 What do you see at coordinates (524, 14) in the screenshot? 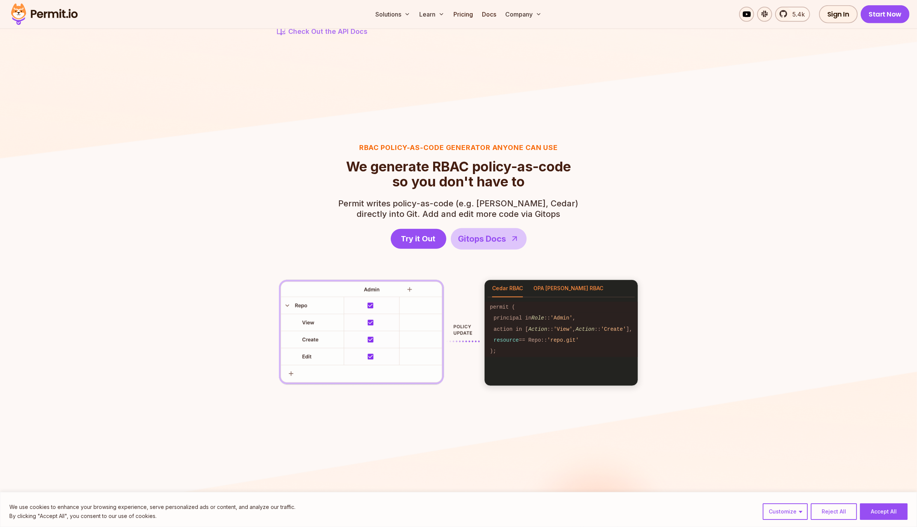
I see `button: Company` at bounding box center [524, 14].